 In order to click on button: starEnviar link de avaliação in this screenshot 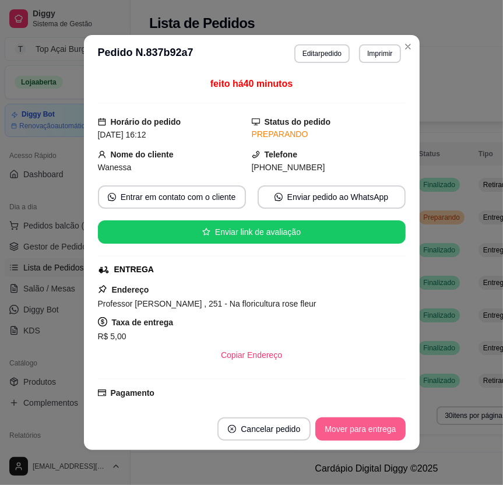, I will do `click(252, 232)`.